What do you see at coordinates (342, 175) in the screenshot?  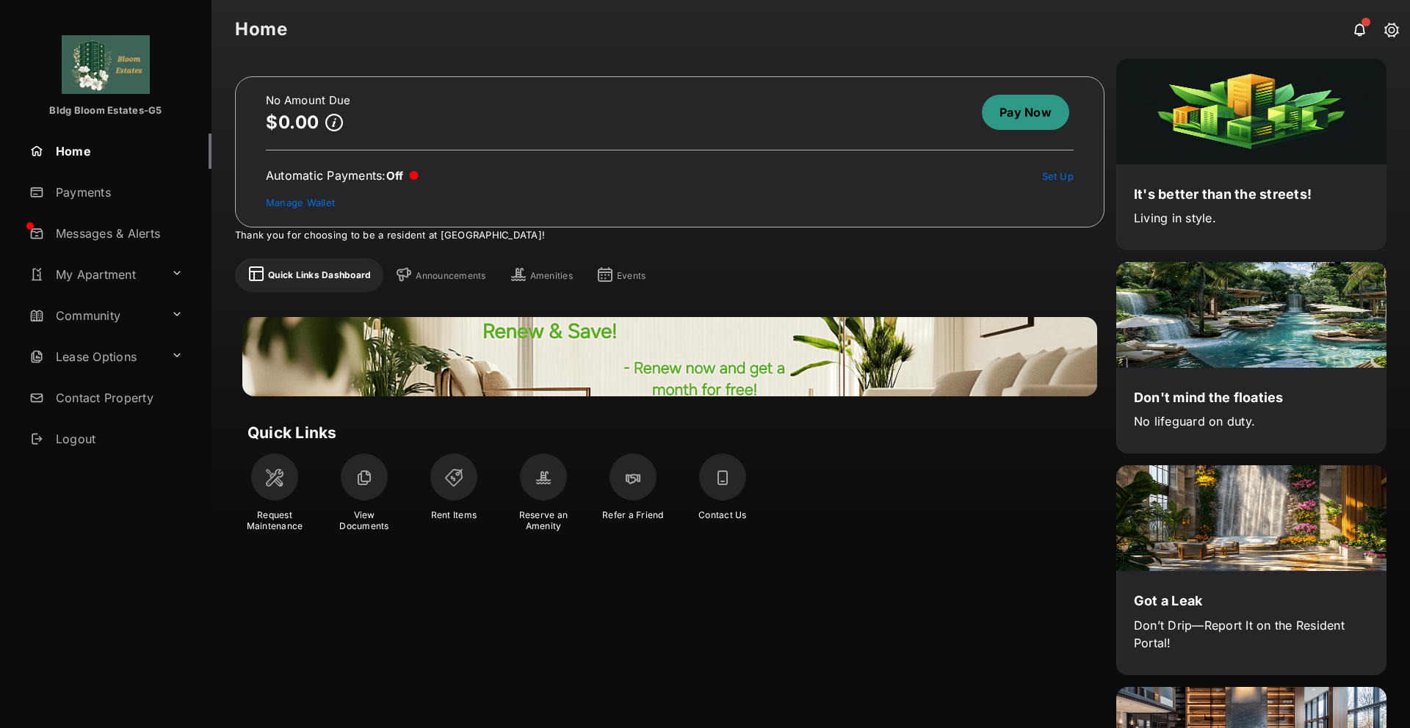 I see `div: Automatic Payments :` at bounding box center [342, 175].